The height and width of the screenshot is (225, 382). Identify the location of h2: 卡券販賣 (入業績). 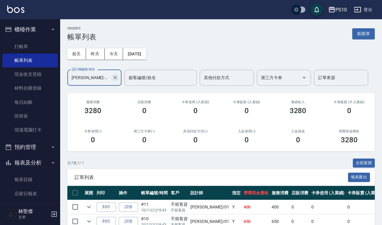
(247, 102).